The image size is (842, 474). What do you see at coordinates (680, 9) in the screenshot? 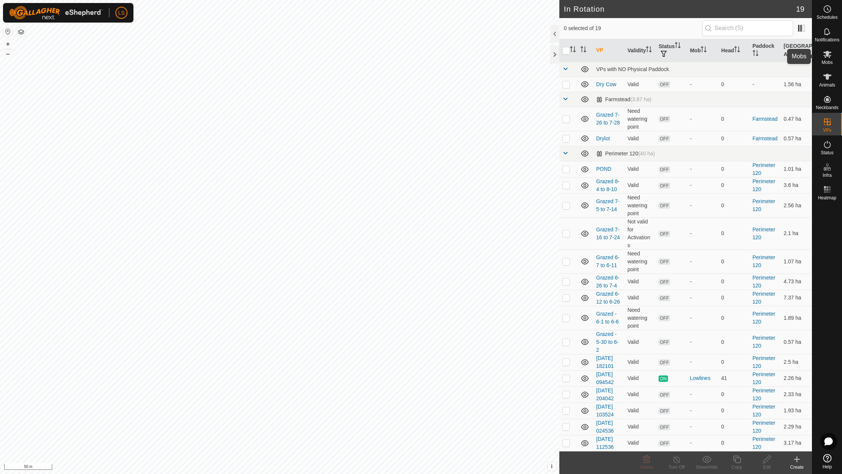
I see `h2: In Rotation` at bounding box center [680, 9].